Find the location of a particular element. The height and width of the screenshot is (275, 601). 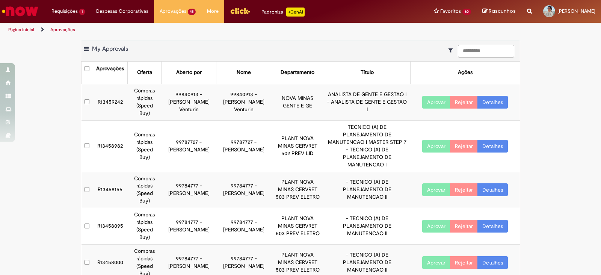

div: Ações is located at coordinates (465, 73).